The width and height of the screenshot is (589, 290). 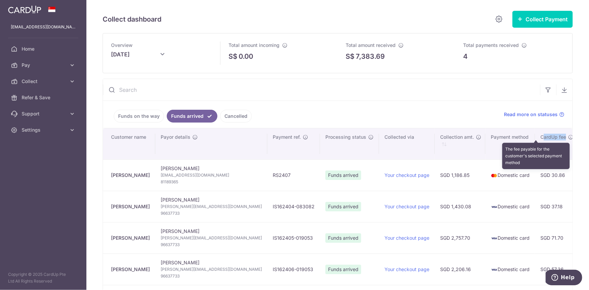 I want to click on h5: Collect dashboard, so click(x=132, y=19).